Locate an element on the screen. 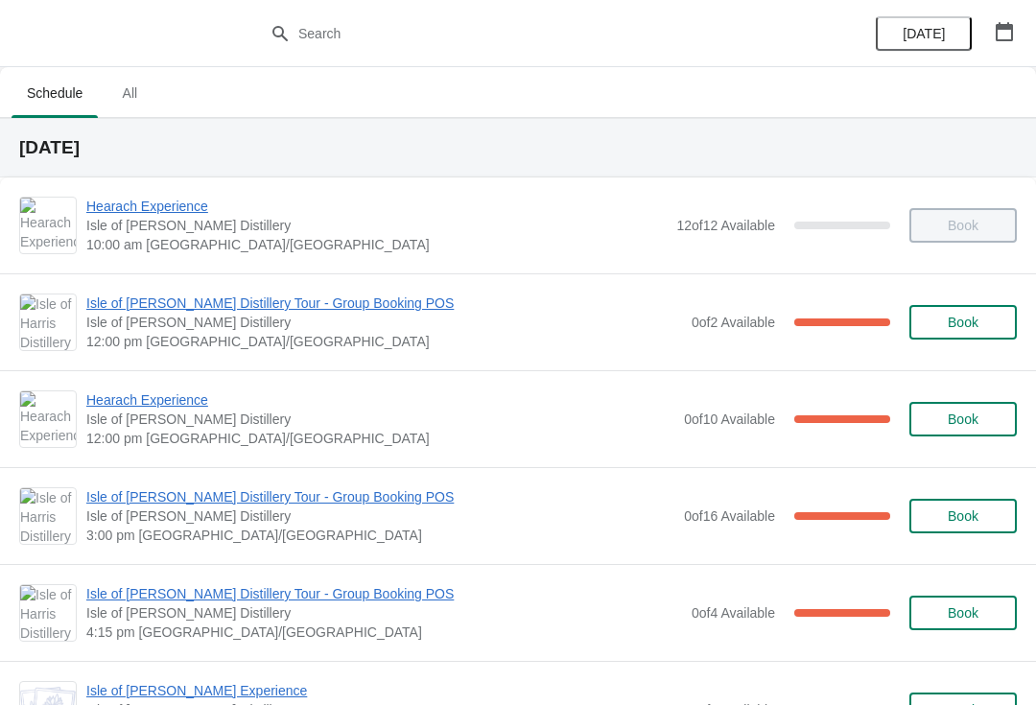 This screenshot has width=1036, height=705. img: Isle of Harris Distillery Tour - Group Booking POS | Isle of Harris Distillery | 3:00 pm Europe/L... is located at coordinates (48, 516).